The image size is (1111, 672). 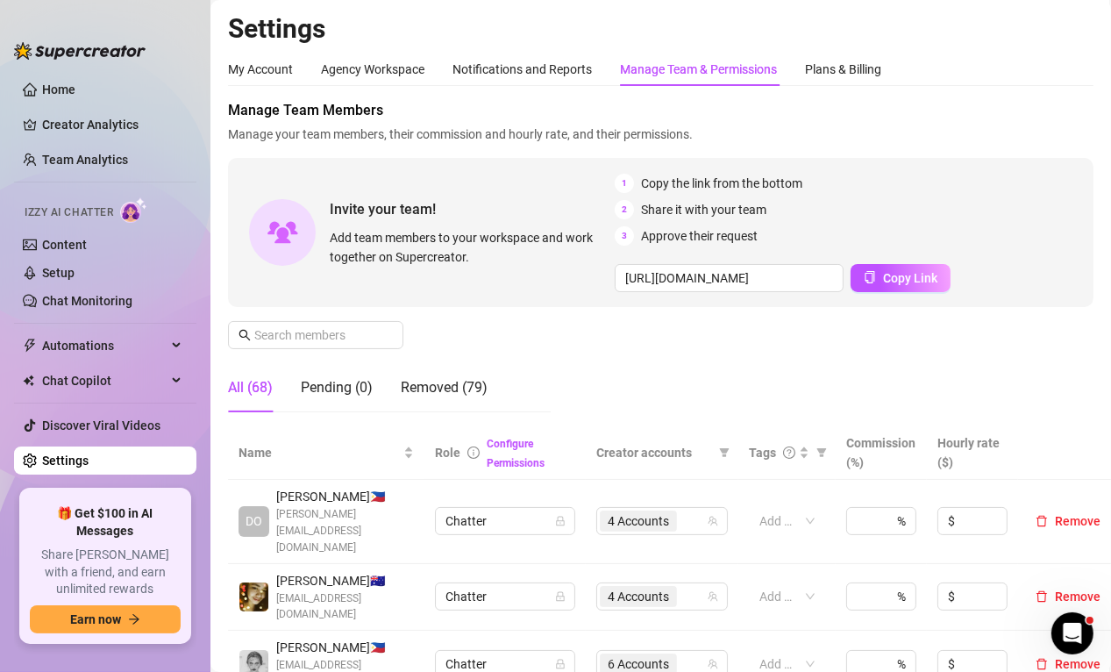 I want to click on input: Search members, so click(x=317, y=335).